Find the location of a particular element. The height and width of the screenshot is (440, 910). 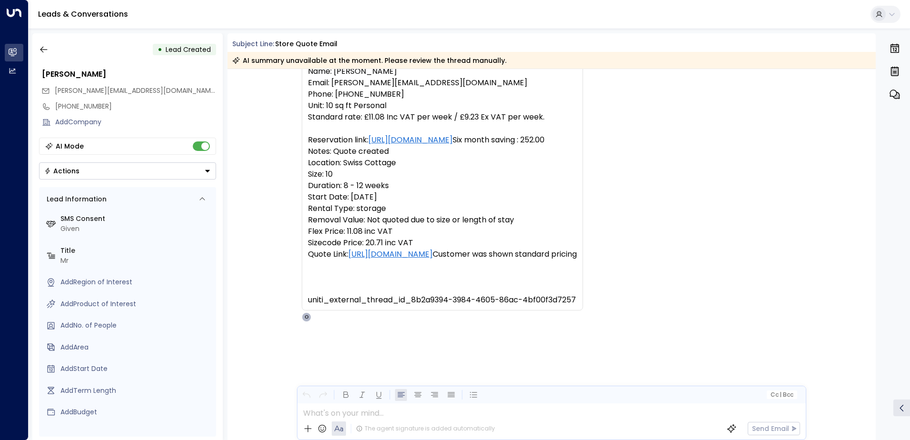

div: AddStart Date is located at coordinates (136, 368).